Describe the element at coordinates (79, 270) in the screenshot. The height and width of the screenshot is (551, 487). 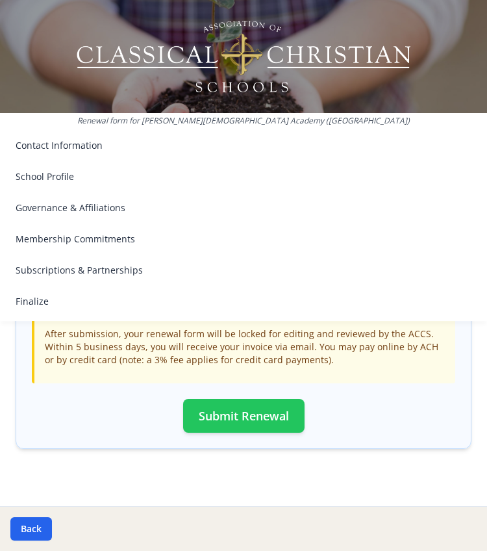
I see `span: Subscriptions & Partnerships` at that location.